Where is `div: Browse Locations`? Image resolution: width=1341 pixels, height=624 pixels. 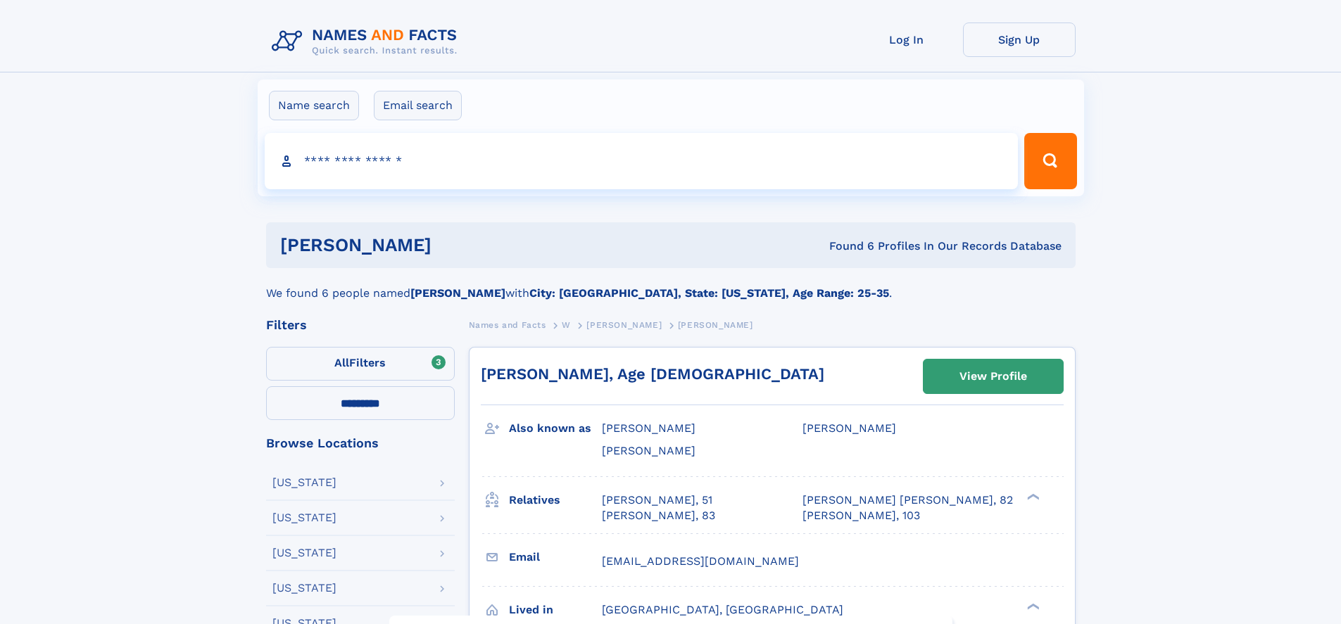
div: Browse Locations is located at coordinates (360, 443).